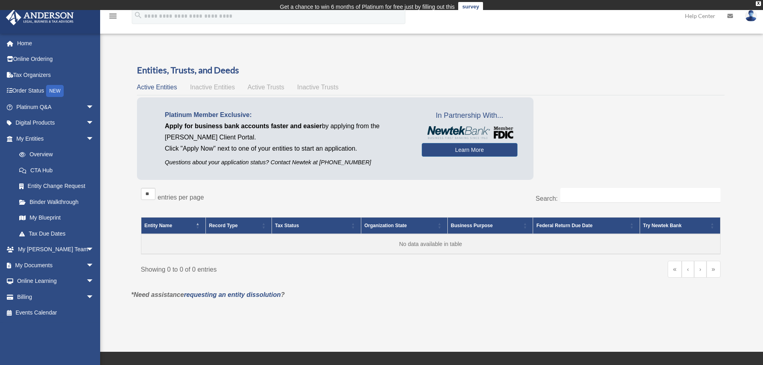 The image size is (763, 365). I want to click on a: CTA Hub, so click(57, 170).